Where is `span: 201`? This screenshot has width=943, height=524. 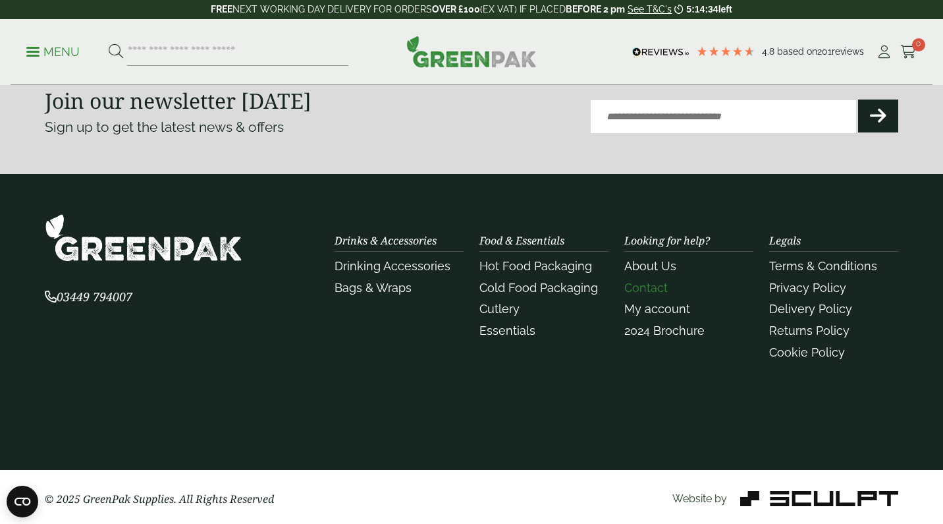 span: 201 is located at coordinates (825, 51).